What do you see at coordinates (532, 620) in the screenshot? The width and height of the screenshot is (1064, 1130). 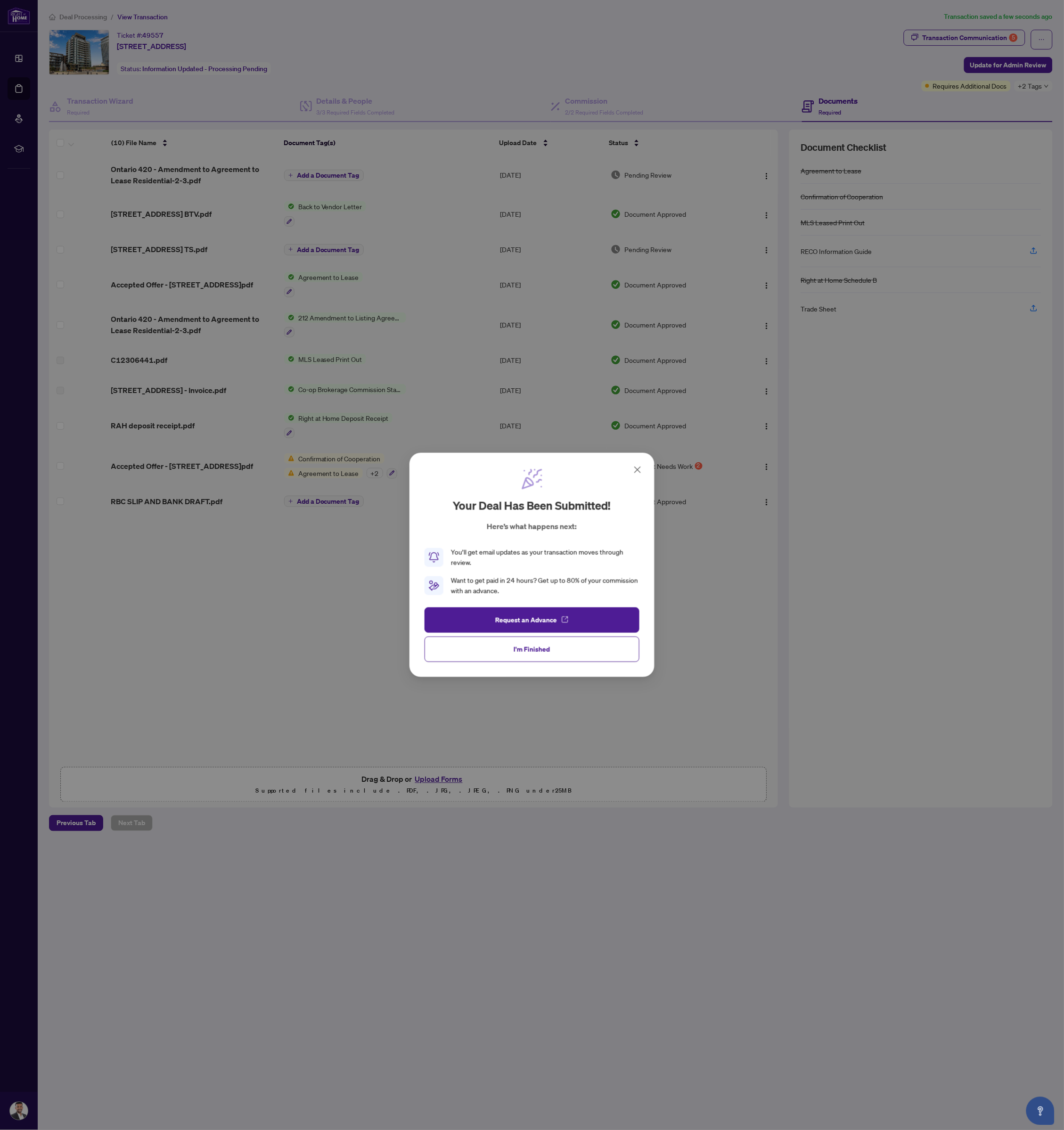 I see `a: Request an Advance` at bounding box center [532, 620].